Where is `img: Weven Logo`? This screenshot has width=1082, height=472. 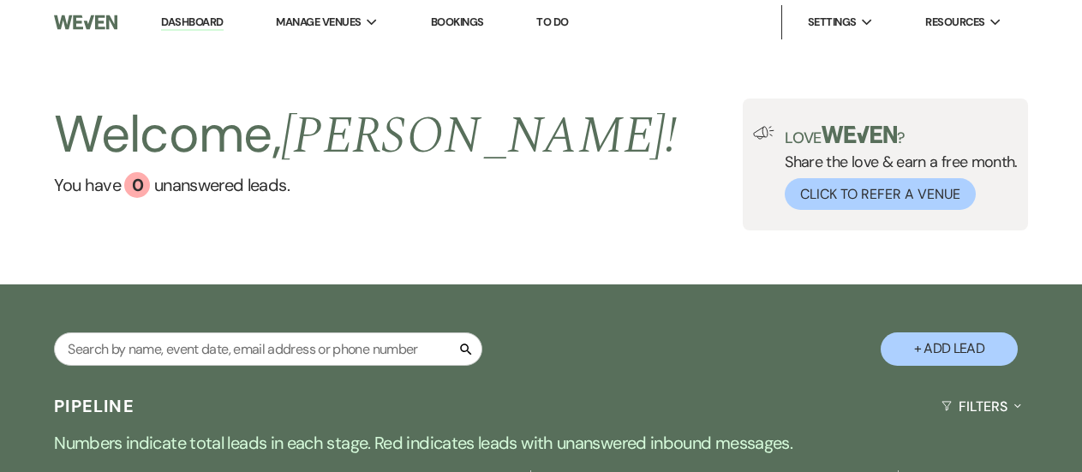
img: Weven Logo is located at coordinates (86, 22).